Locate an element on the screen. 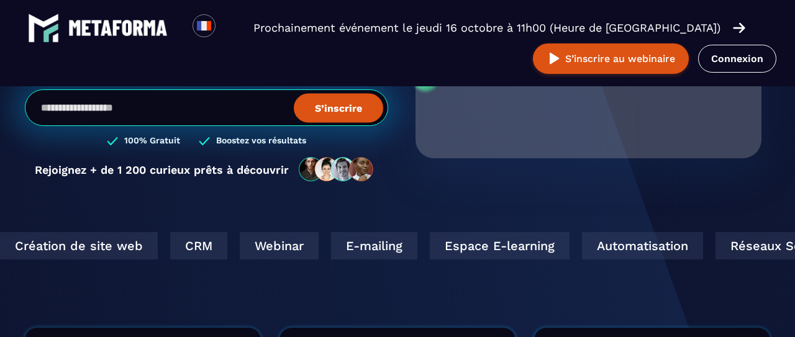 Image resolution: width=795 pixels, height=337 pixels. input: Search for option is located at coordinates (230, 28).